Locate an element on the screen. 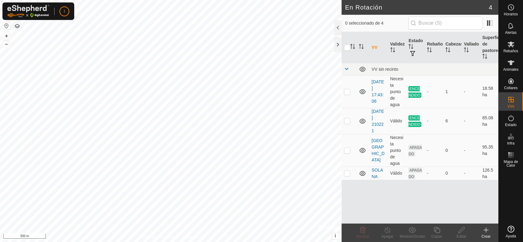  td: 18.58 ha is located at coordinates (489, 92).